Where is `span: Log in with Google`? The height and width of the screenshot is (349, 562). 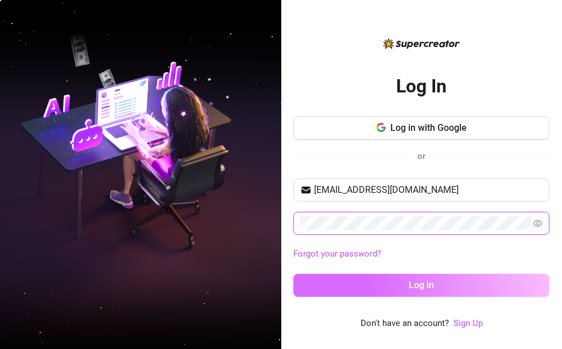
span: Log in with Google is located at coordinates (429, 128).